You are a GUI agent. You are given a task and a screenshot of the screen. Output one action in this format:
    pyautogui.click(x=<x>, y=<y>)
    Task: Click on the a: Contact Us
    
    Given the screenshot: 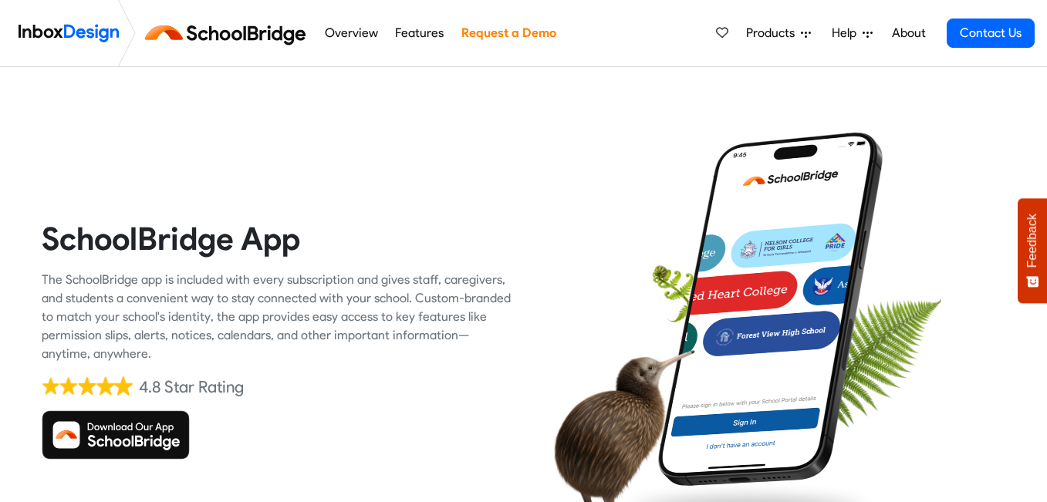 What is the action you would take?
    pyautogui.click(x=990, y=33)
    